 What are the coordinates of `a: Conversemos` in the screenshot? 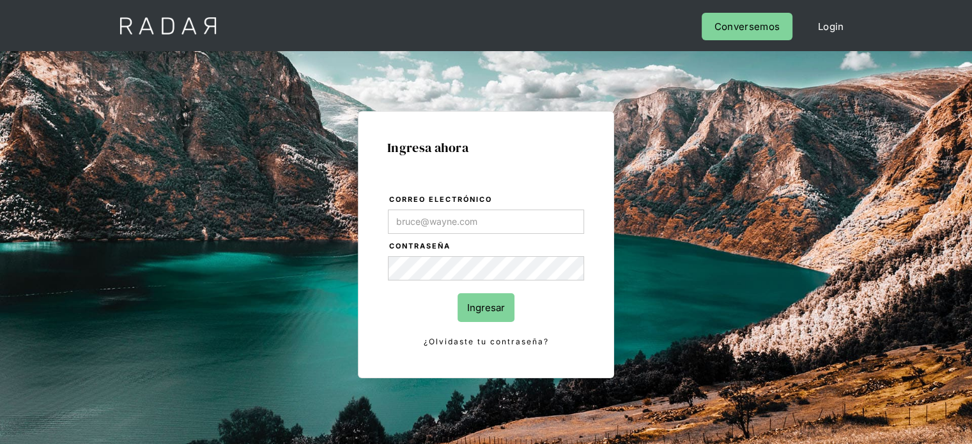 It's located at (747, 26).